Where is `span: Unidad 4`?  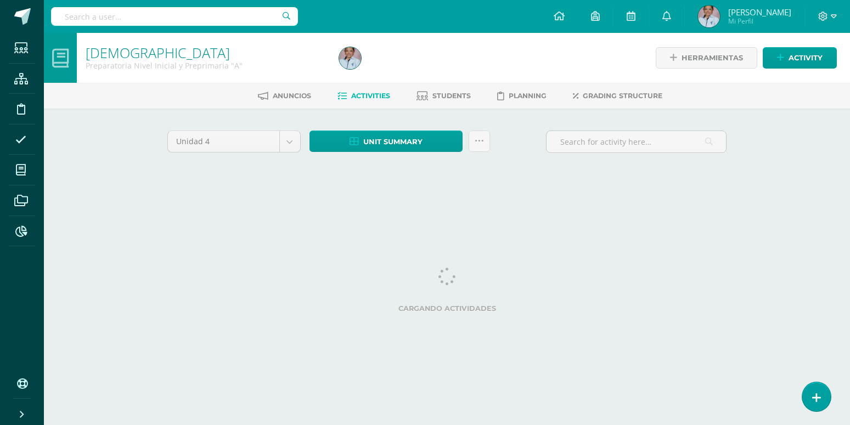 span: Unidad 4 is located at coordinates (223, 142).